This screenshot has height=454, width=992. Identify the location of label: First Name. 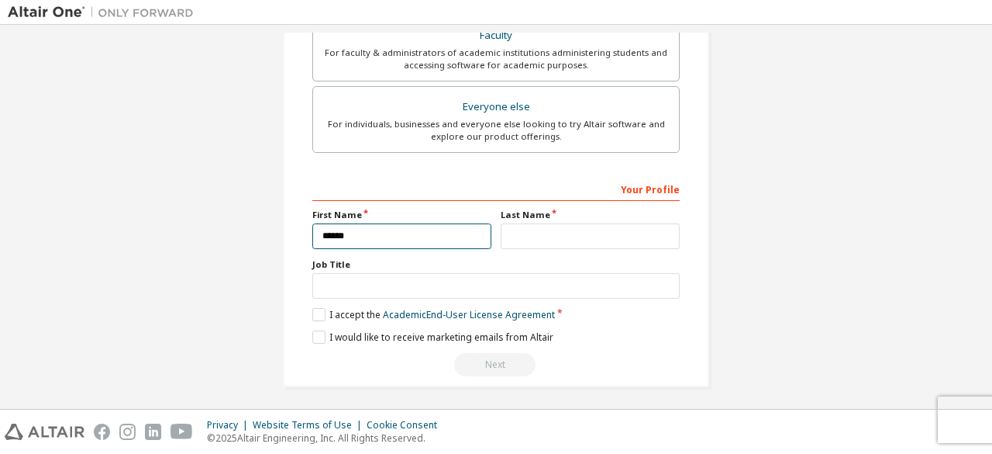
(402, 215).